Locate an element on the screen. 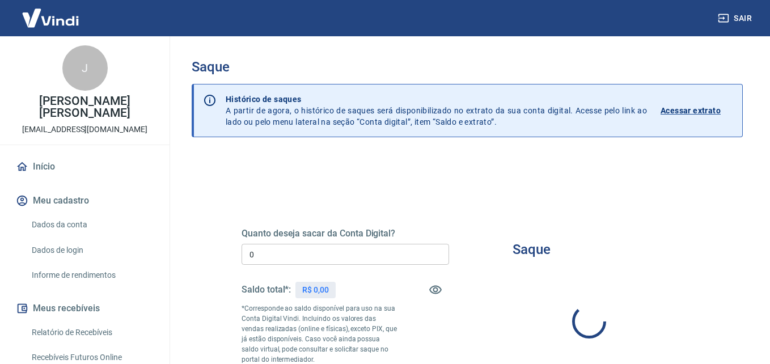 The width and height of the screenshot is (770, 364). p: Acessar extrato is located at coordinates (691, 111).